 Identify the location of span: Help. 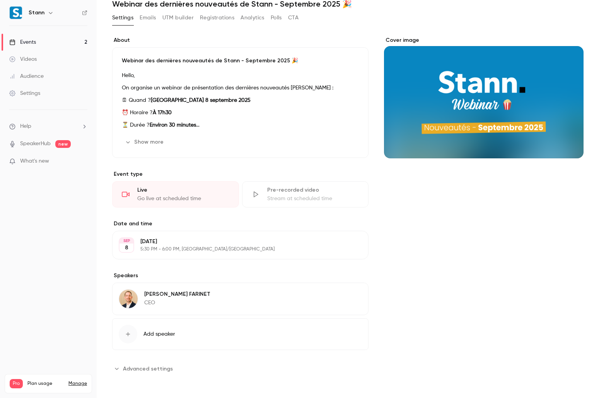
(26, 126).